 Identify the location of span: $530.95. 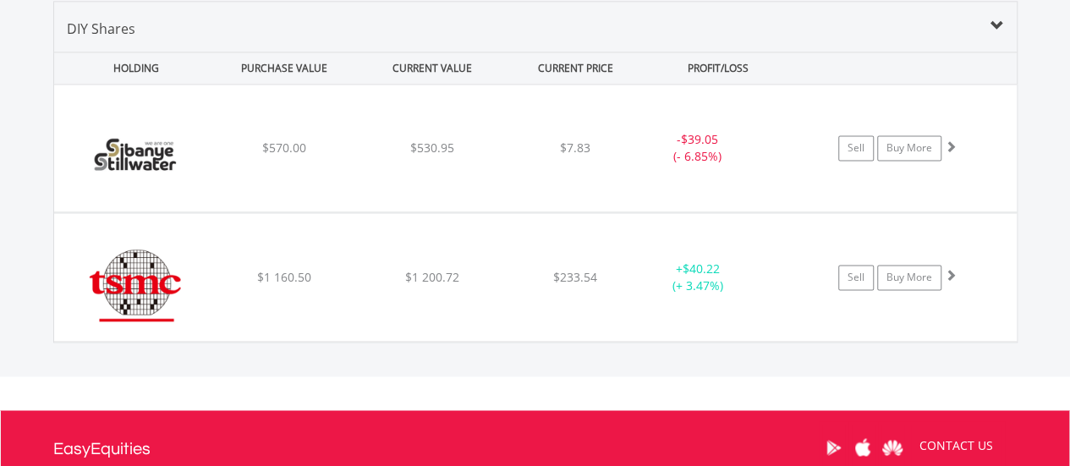
(432, 147).